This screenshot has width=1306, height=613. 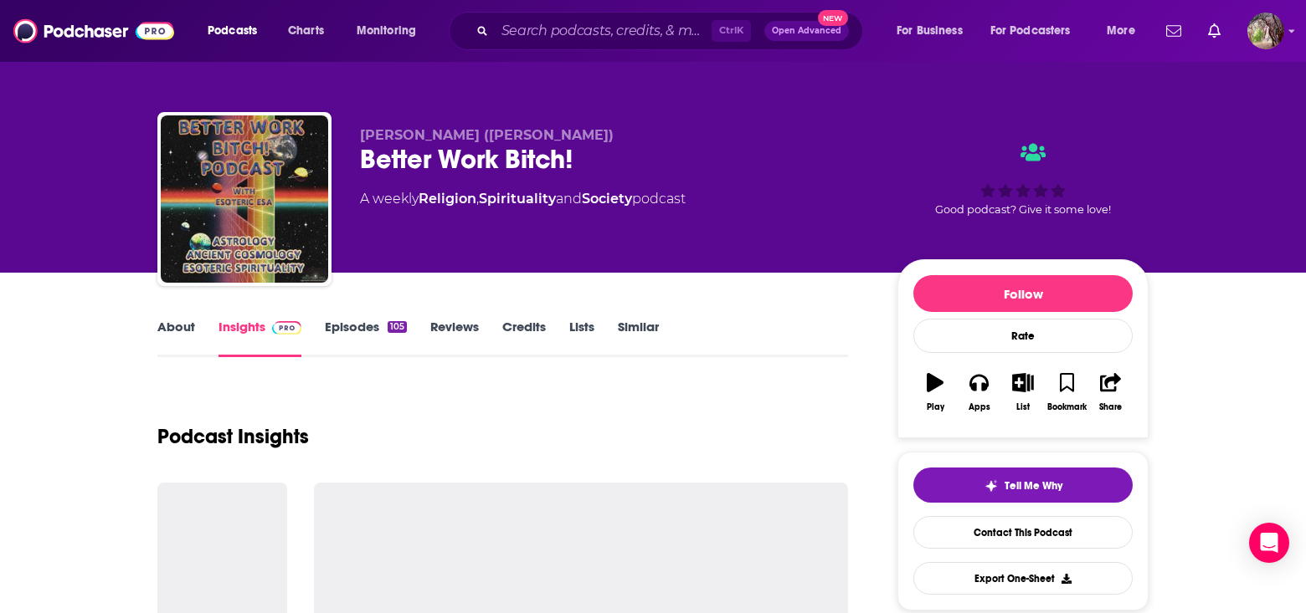 What do you see at coordinates (568, 198) in the screenshot?
I see `span: and` at bounding box center [568, 198].